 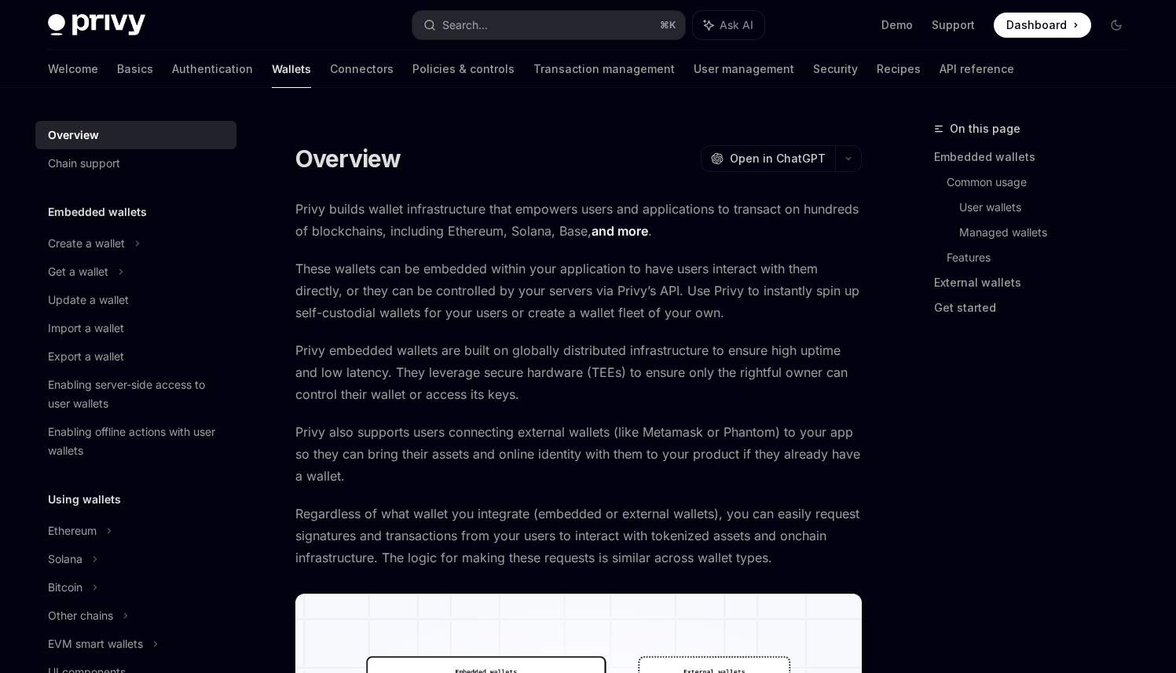 What do you see at coordinates (604, 69) in the screenshot?
I see `a: Transaction management` at bounding box center [604, 69].